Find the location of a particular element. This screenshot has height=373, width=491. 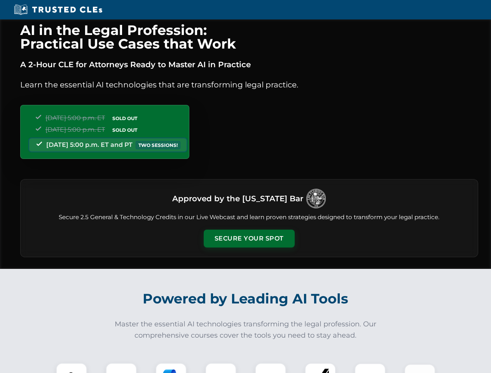

p: Learn the essential AI technologies that are transforming legal practice. is located at coordinates (249, 85).